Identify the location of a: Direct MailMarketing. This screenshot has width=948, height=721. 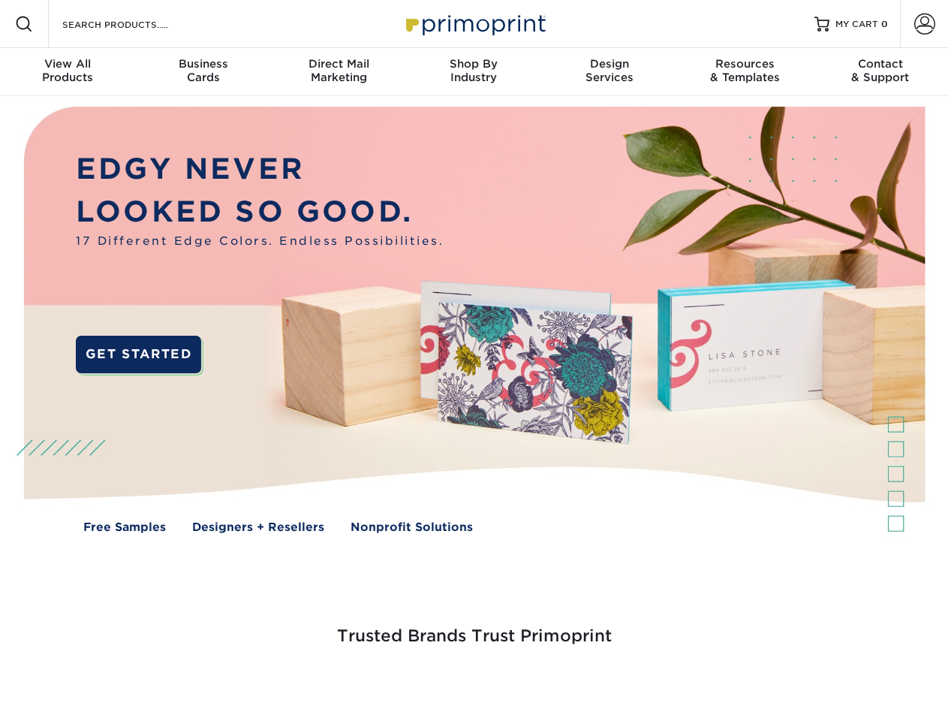
(339, 72).